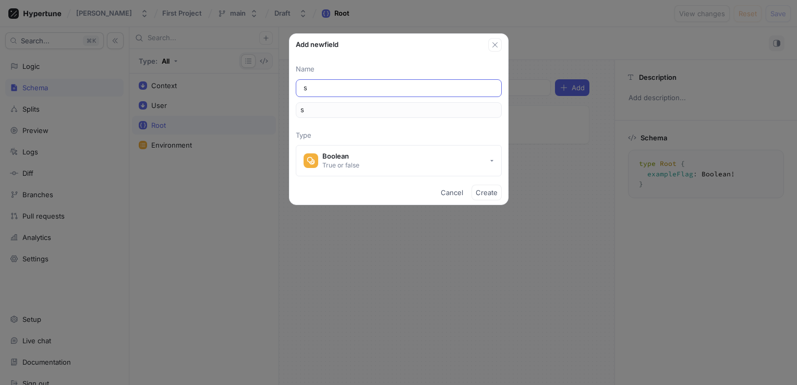 This screenshot has height=385, width=797. I want to click on input: Enter a name for this field, so click(399, 88).